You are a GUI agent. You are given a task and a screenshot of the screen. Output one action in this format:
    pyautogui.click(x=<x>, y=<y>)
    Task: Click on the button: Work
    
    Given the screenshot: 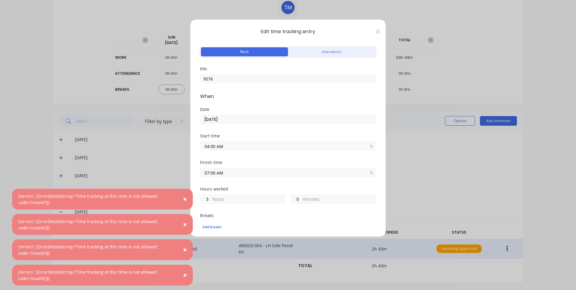 What is the action you would take?
    pyautogui.click(x=244, y=52)
    